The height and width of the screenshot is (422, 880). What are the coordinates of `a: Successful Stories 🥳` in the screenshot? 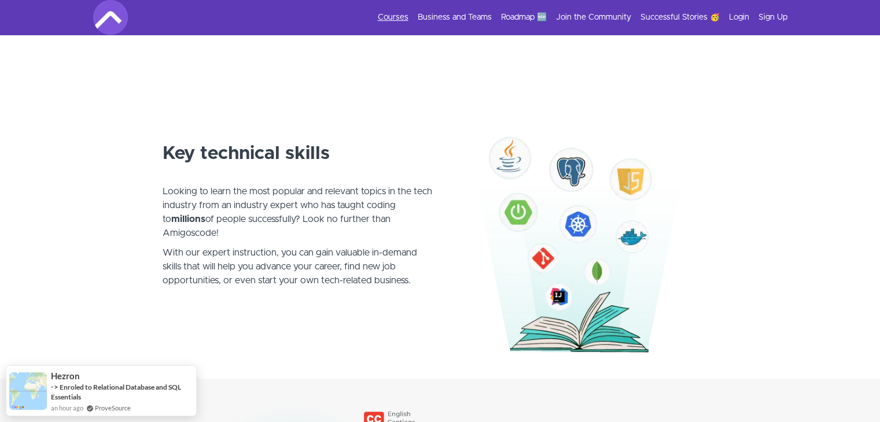 It's located at (680, 17).